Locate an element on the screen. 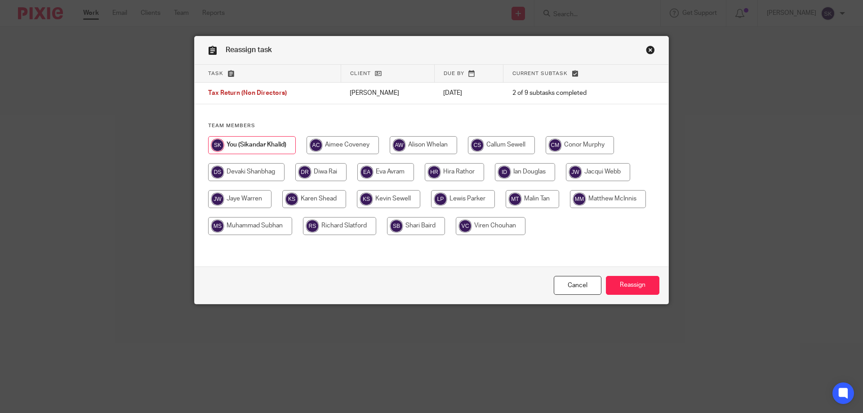 Image resolution: width=863 pixels, height=413 pixels. span: Reassign task is located at coordinates (249, 50).